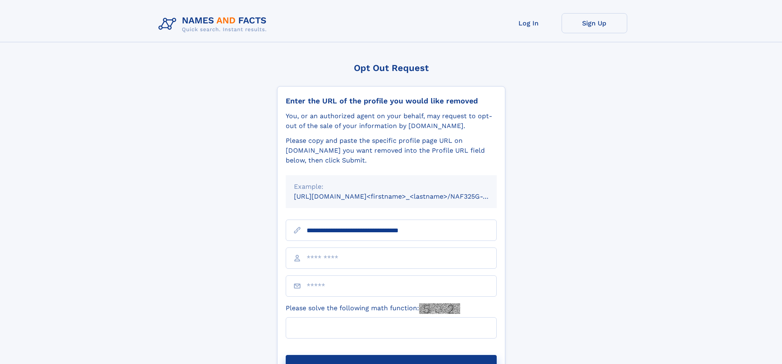 Image resolution: width=782 pixels, height=364 pixels. What do you see at coordinates (214, 24) in the screenshot?
I see `img: Logo Names and Facts` at bounding box center [214, 24].